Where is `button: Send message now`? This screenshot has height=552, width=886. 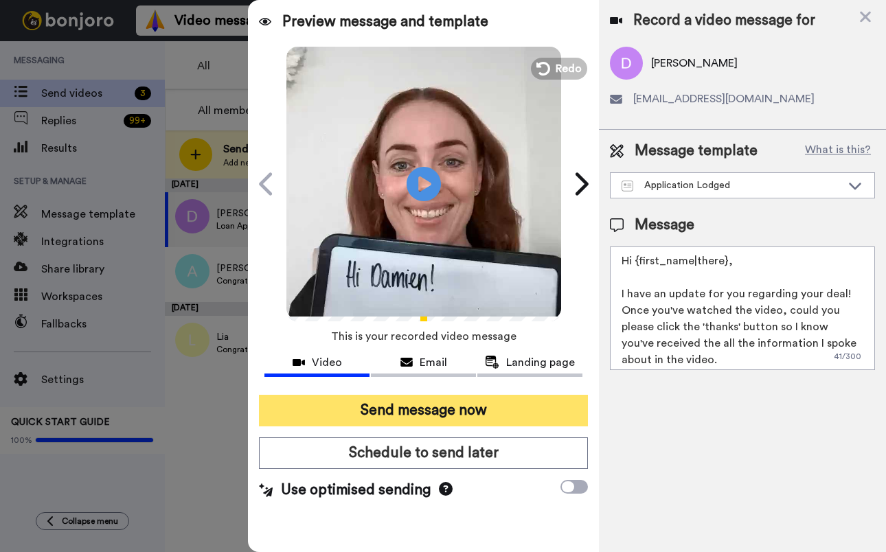 button: Send message now is located at coordinates (423, 411).